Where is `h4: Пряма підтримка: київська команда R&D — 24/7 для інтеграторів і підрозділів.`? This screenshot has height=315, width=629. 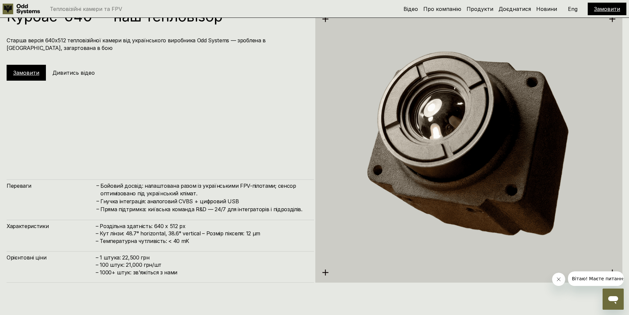
h4: Пряма підтримка: київська команда R&D — 24/7 для інтеграторів і підрозділів. is located at coordinates (204, 209).